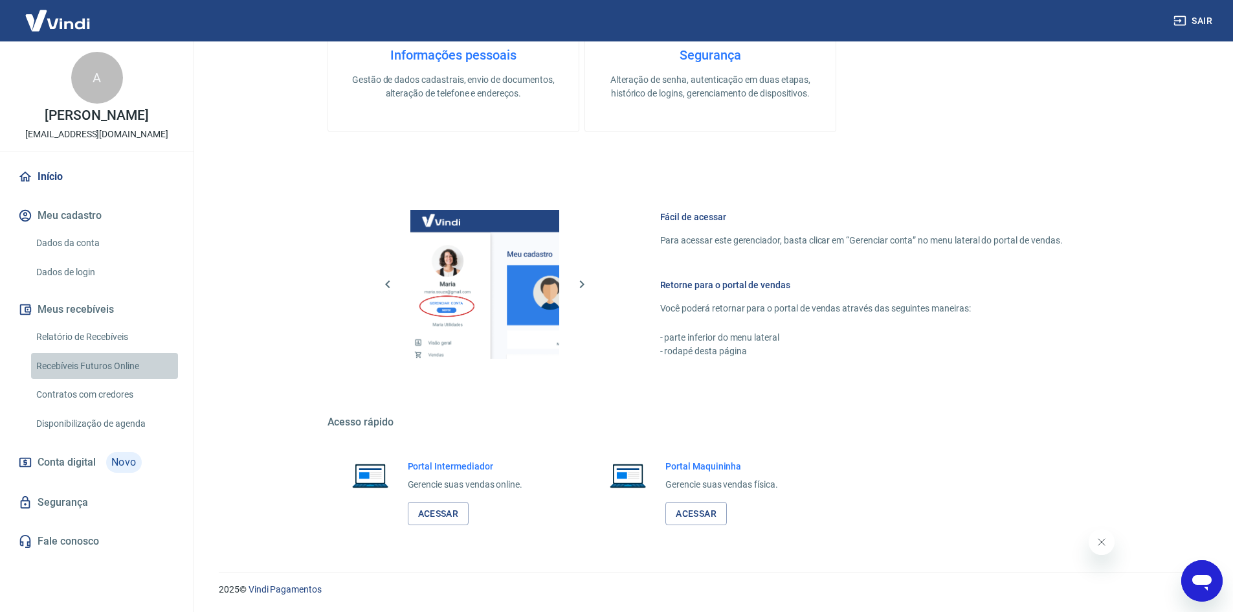 Image resolution: width=1233 pixels, height=612 pixels. I want to click on p: Alteração de senha, autenticação em duas etapas, histórico de logins, gerenciamento de dispositivos., so click(710, 87).